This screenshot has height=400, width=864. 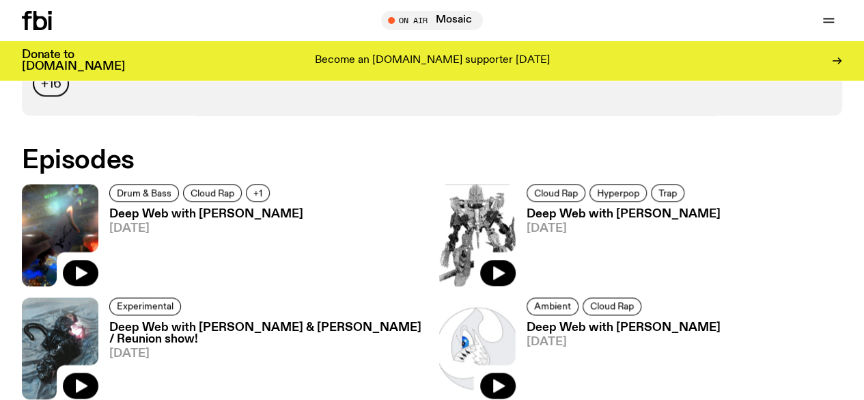 What do you see at coordinates (144, 192) in the screenshot?
I see `span: Drum & Bass` at bounding box center [144, 192].